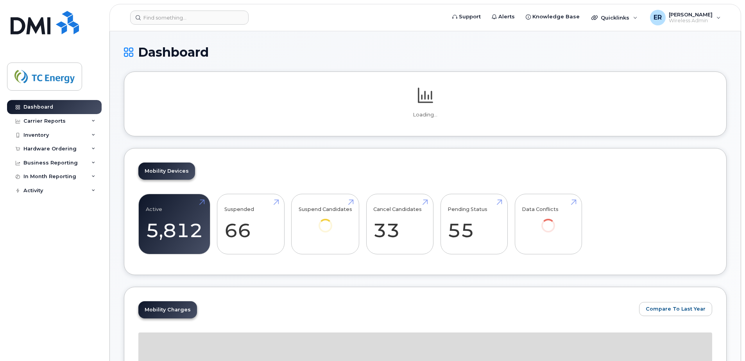 This screenshot has width=745, height=361. I want to click on a: Mobility Devices, so click(166, 171).